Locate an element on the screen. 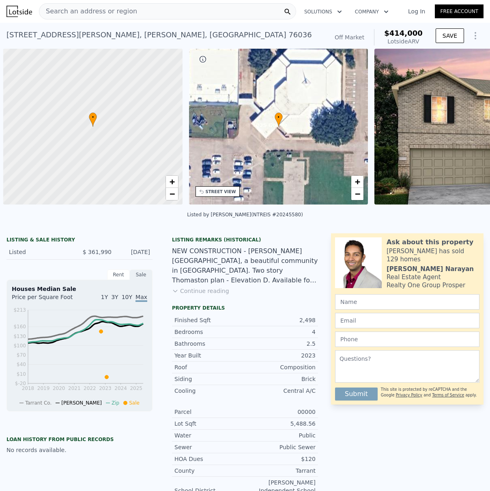 The image size is (490, 491). div: Central A/C is located at coordinates (280, 391).